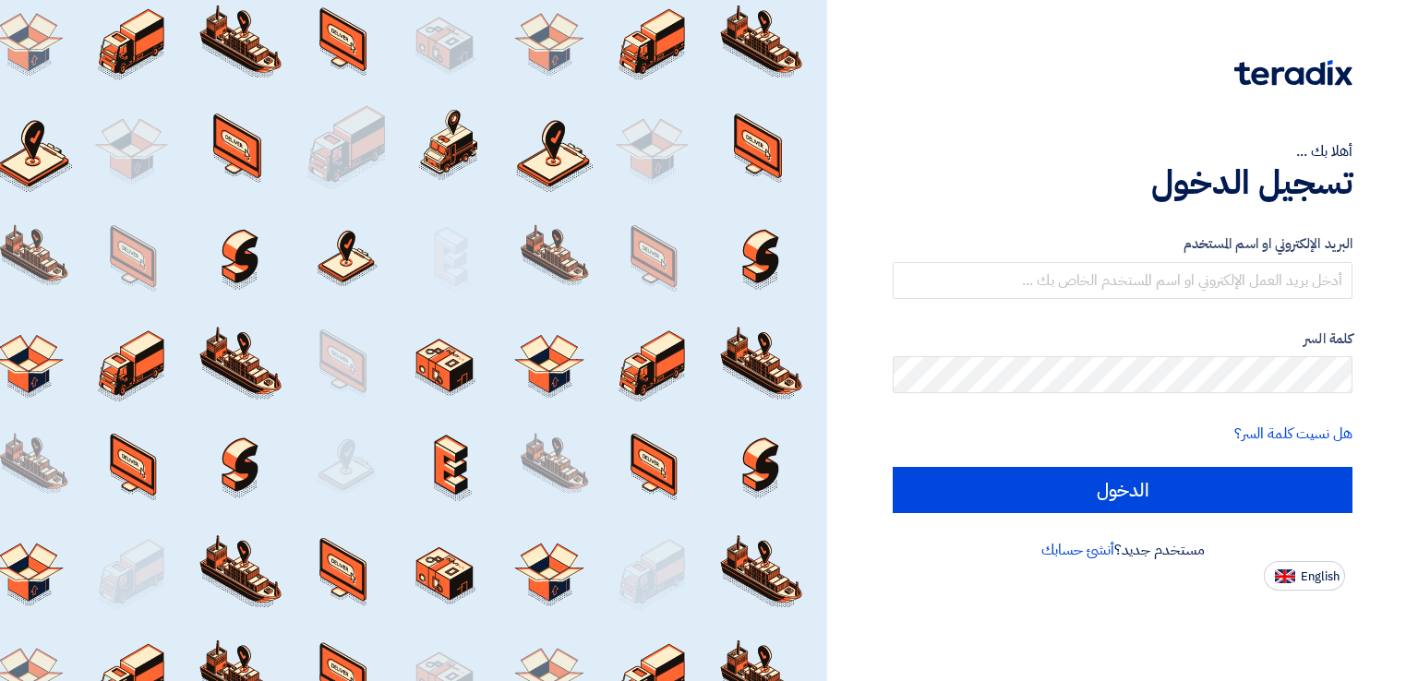  What do you see at coordinates (1304, 576) in the screenshot?
I see `button: English` at bounding box center [1304, 576].